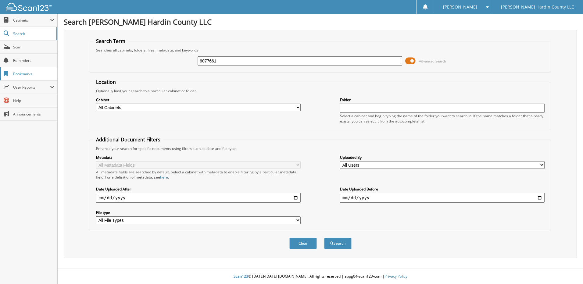  I want to click on div: Select a cabinet and begin typing the name of the folder you want to search in. If the name match..., so click(442, 119).